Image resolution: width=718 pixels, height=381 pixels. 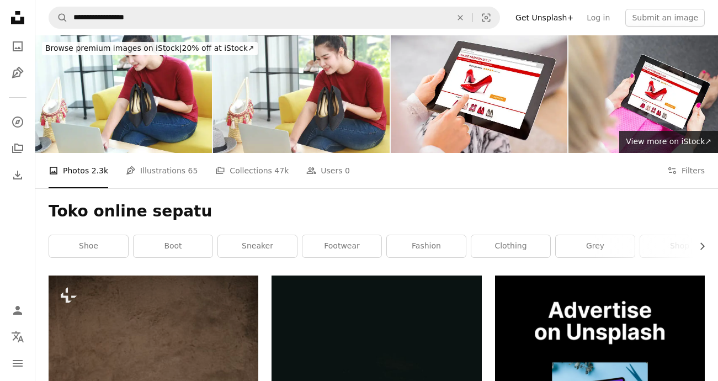 I want to click on a: footwear, so click(x=342, y=246).